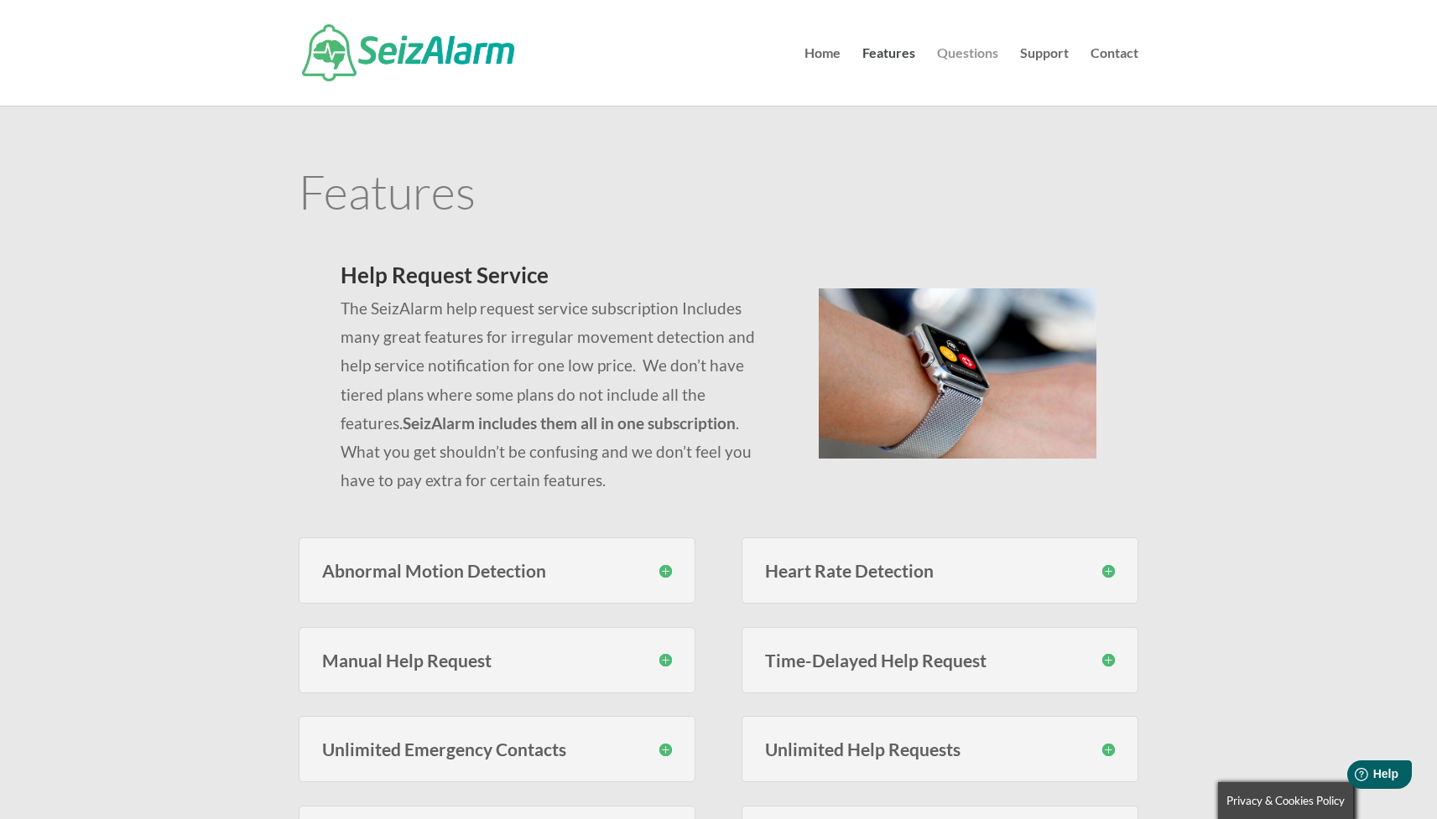  I want to click on span: Help, so click(98, 20).